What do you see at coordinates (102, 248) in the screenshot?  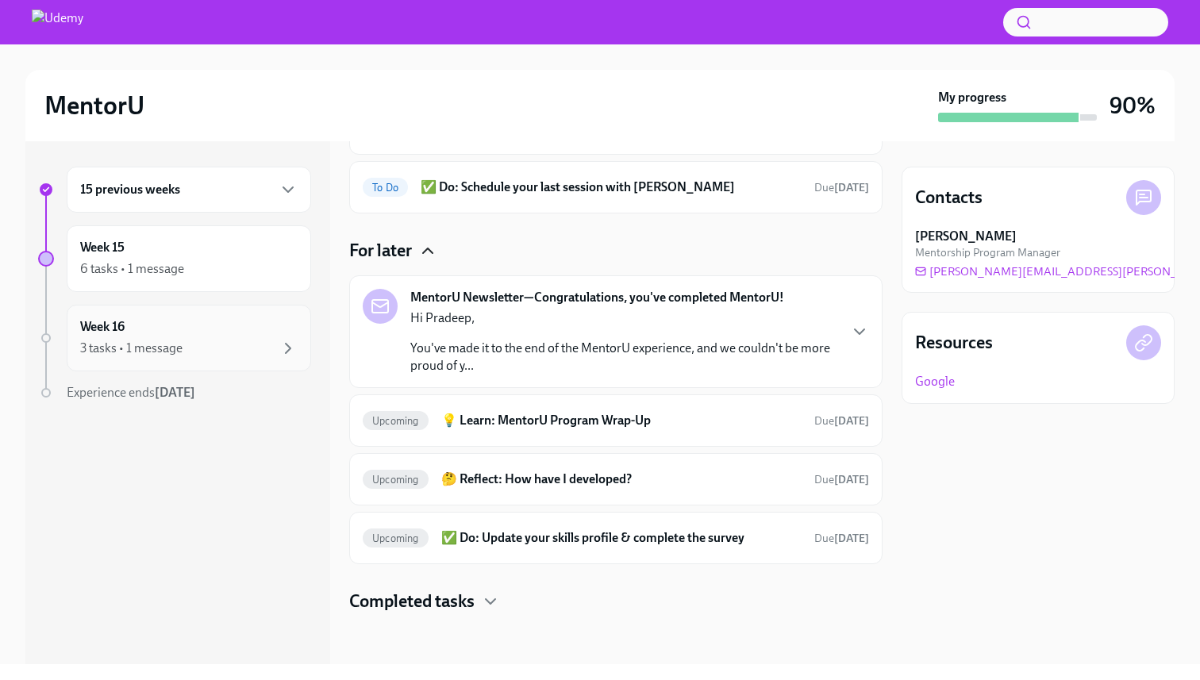 I see `h6: Week 15` at bounding box center [102, 248].